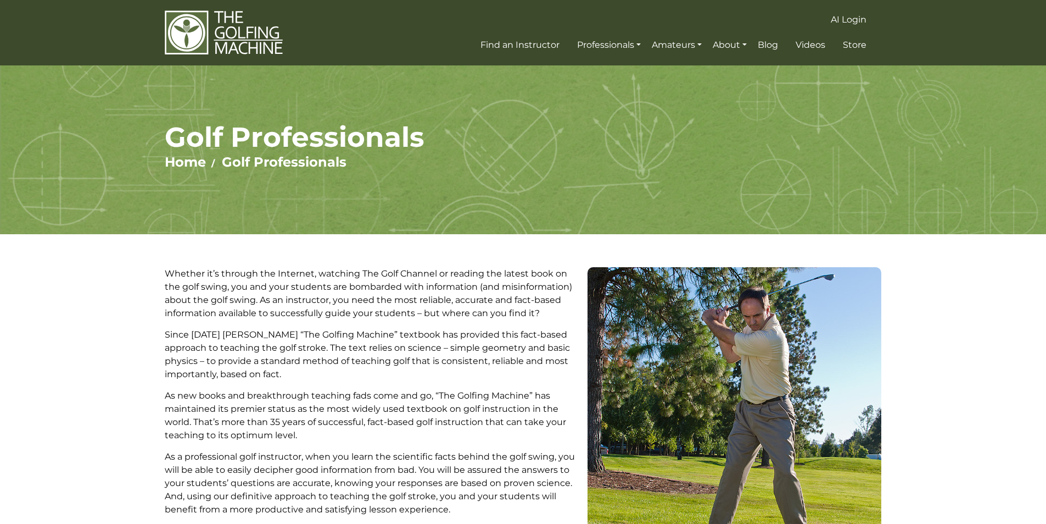 This screenshot has width=1046, height=524. I want to click on p: As a professional golf instructor, when you learn the scientific facts behind the golf swing, you..., so click(372, 483).